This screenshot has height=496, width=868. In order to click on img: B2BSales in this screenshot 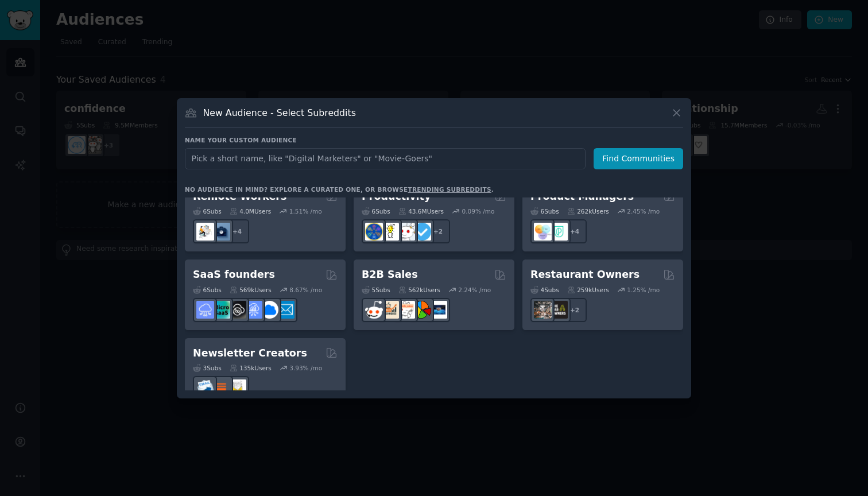, I will do `click(422, 309)`.